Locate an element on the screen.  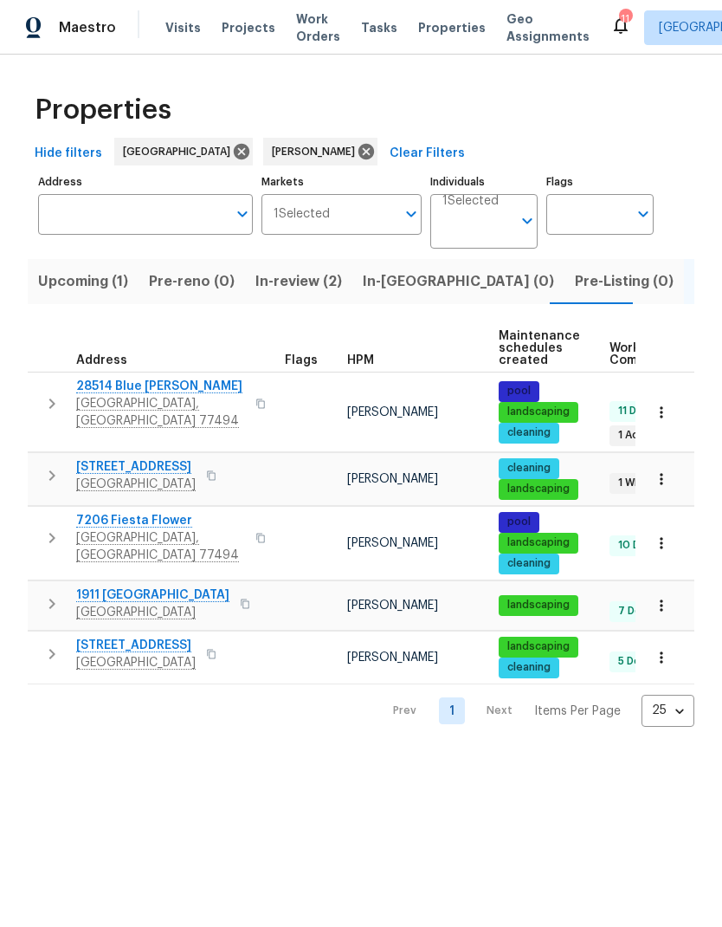
label: Flags is located at coordinates (600, 182).